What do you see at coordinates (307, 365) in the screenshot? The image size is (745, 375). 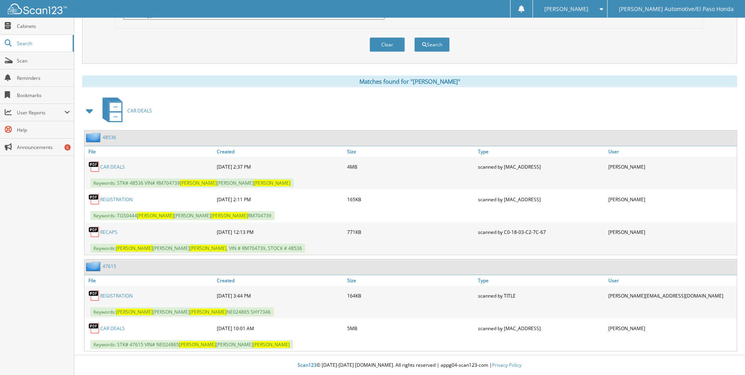 I see `span: Scan123` at bounding box center [307, 365].